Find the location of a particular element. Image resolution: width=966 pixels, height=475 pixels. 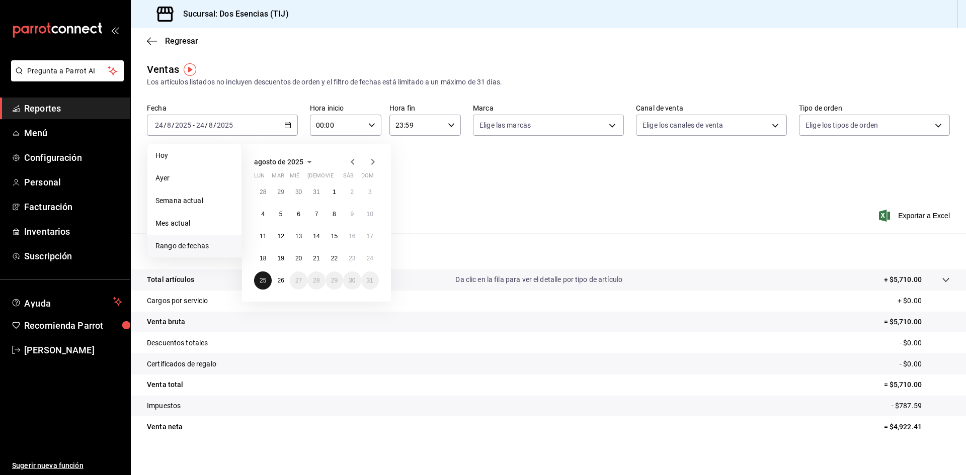

p: = $4,922.41 is located at coordinates (917, 427).